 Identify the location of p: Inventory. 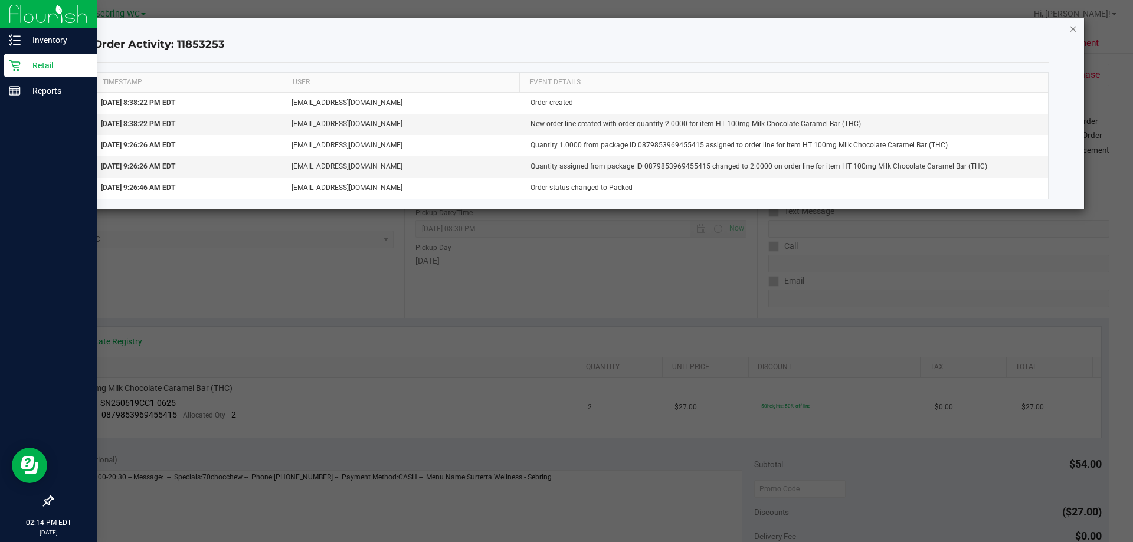
(56, 40).